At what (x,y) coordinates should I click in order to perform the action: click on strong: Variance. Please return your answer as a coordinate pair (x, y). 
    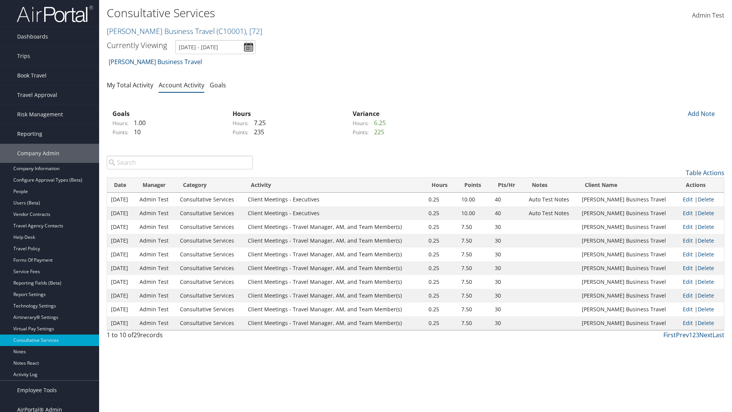
    Looking at the image, I should click on (366, 114).